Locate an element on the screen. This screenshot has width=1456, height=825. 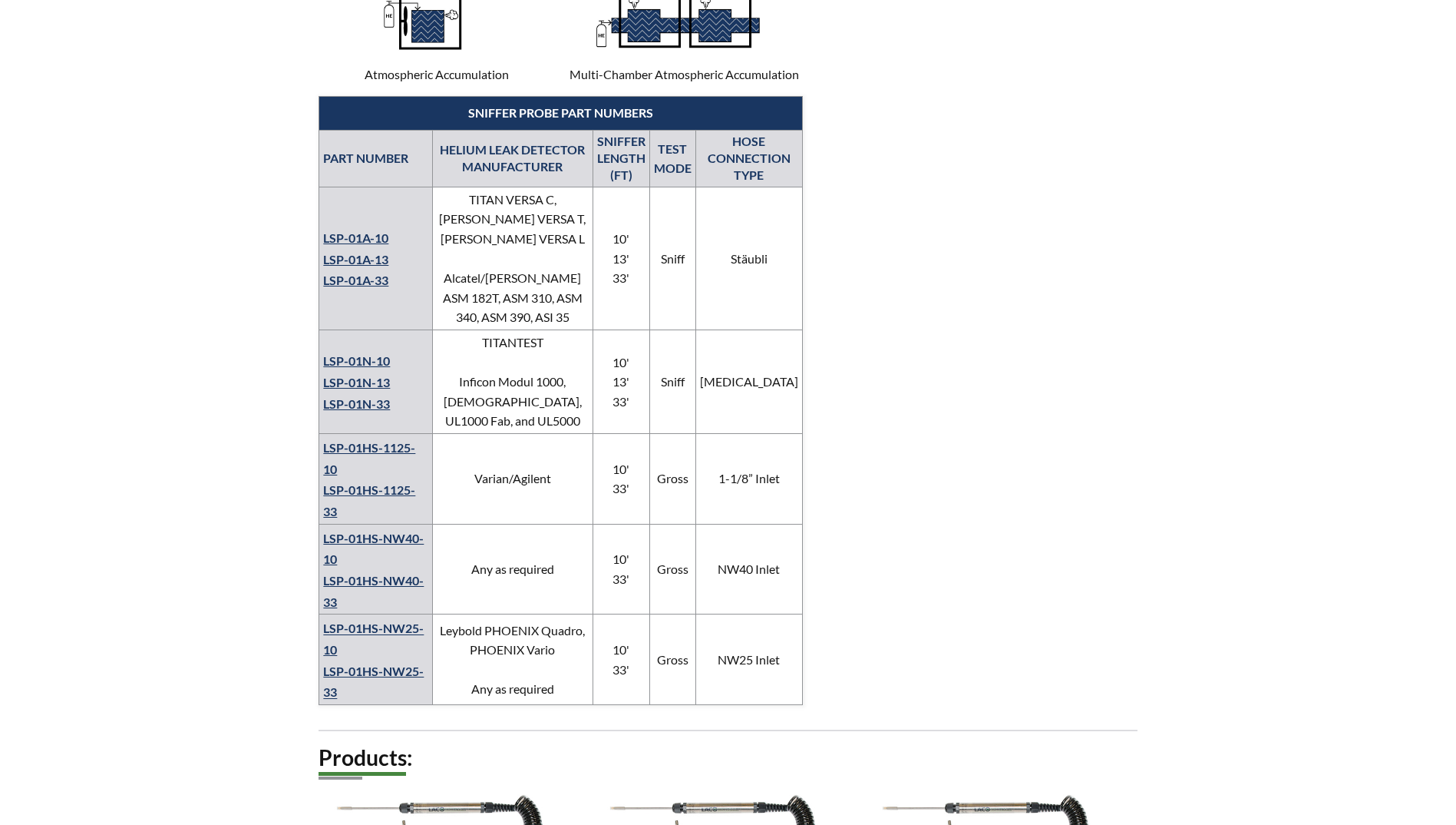
a: LSP-01HS-NW25-33 is located at coordinates (373, 681).